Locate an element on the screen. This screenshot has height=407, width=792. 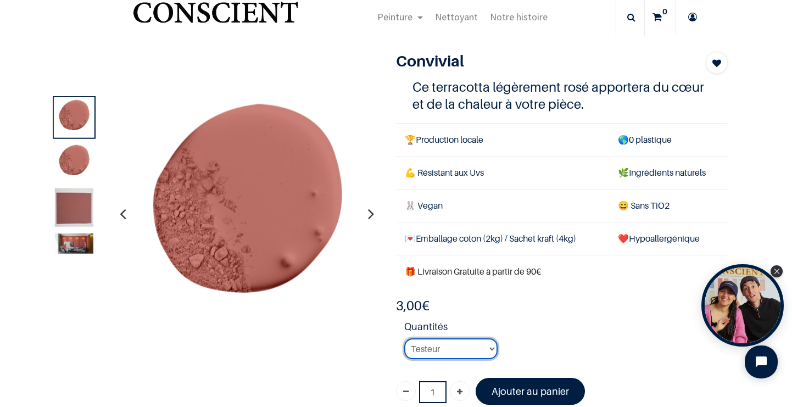
span: Add to wishlist is located at coordinates (717, 63).